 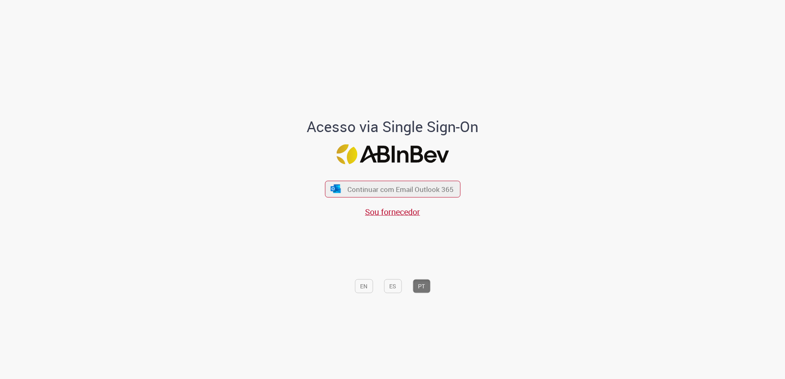 I want to click on button: ES, so click(x=392, y=286).